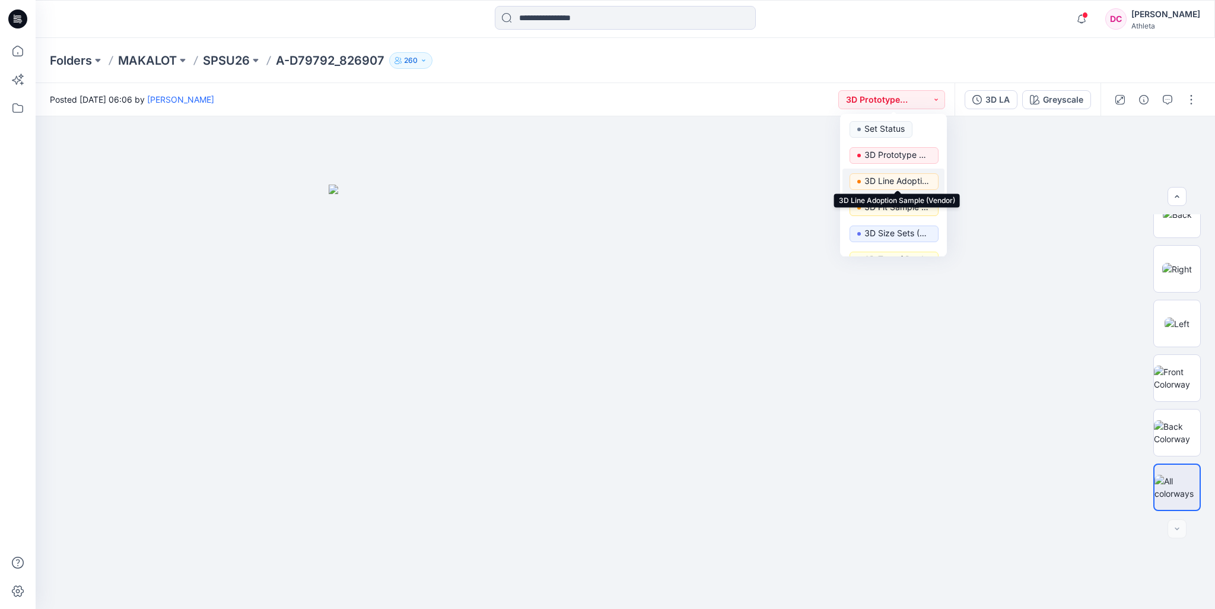  Describe the element at coordinates (1144, 100) in the screenshot. I see `button: Details` at that location.